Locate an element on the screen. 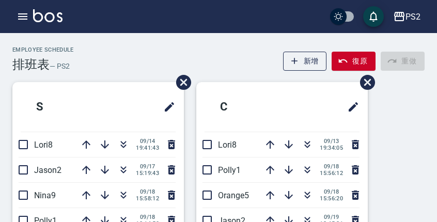  h2: S is located at coordinates (64, 107).